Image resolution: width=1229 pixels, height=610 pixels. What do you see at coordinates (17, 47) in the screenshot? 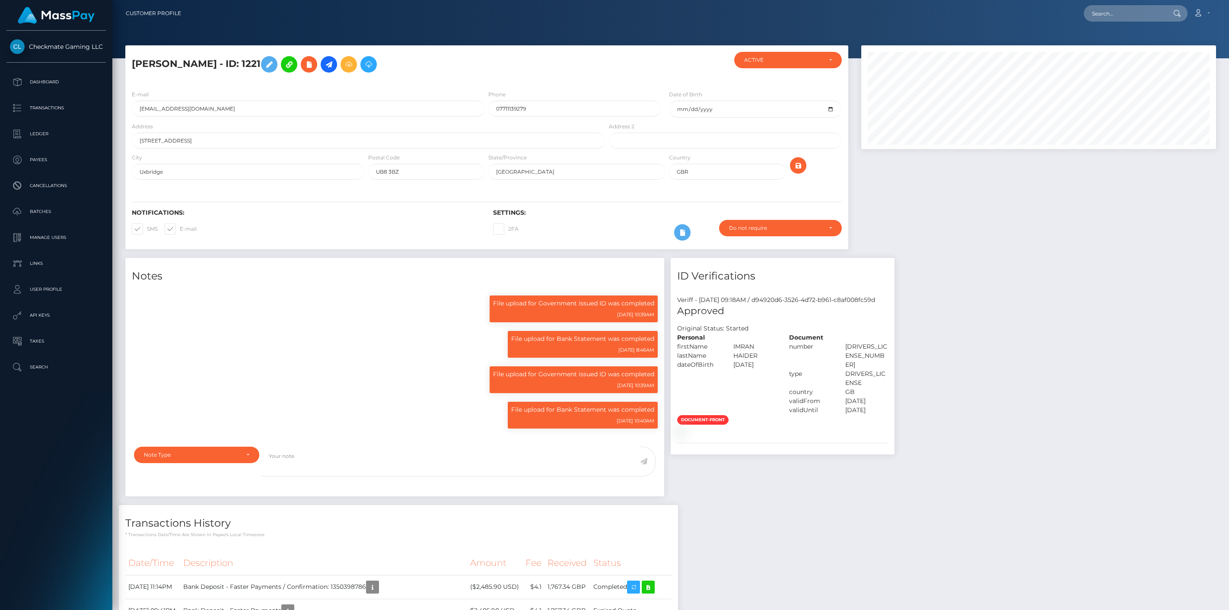
I see `img: Checkmate Gaming LLC` at bounding box center [17, 47].